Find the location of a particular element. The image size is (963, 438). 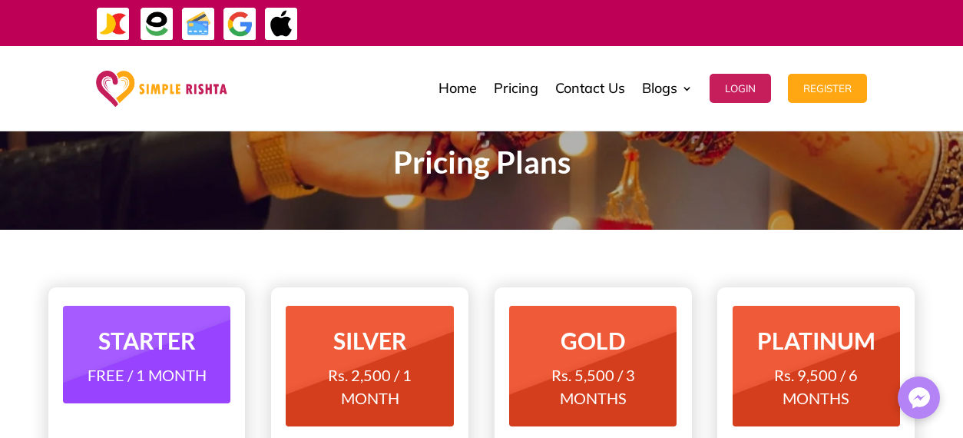

a: Home is located at coordinates (458, 88).